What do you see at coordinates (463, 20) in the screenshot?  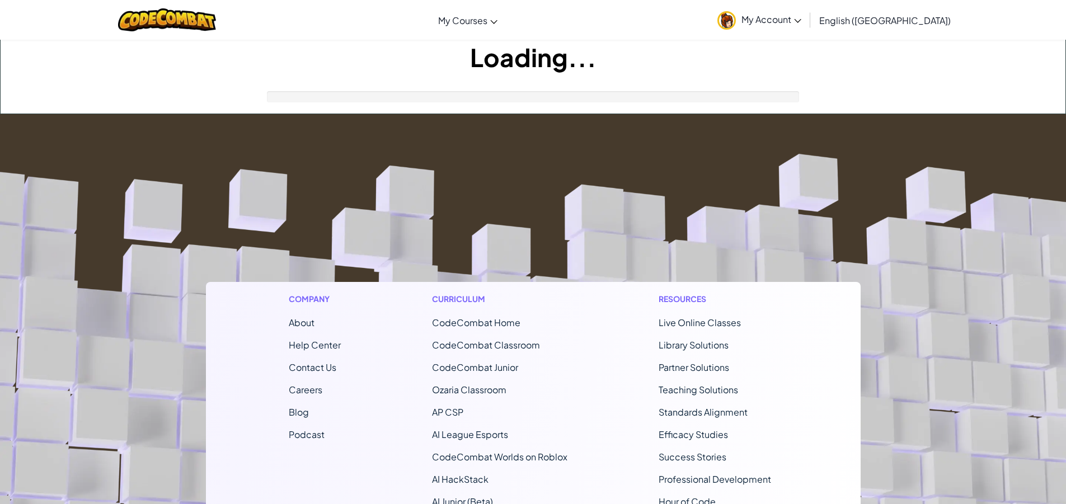 I see `span: My Courses` at bounding box center [463, 20].